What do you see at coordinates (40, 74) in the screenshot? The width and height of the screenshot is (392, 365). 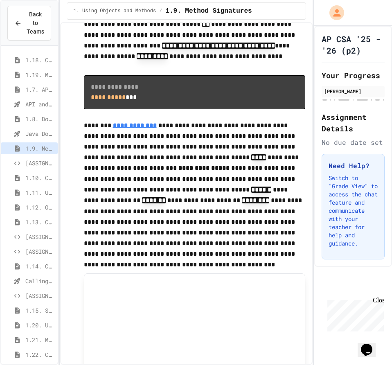 I see `span: 1.19. Multiple Choice Exercises for Unit 1a (1.1-1.6)` at bounding box center [40, 74].